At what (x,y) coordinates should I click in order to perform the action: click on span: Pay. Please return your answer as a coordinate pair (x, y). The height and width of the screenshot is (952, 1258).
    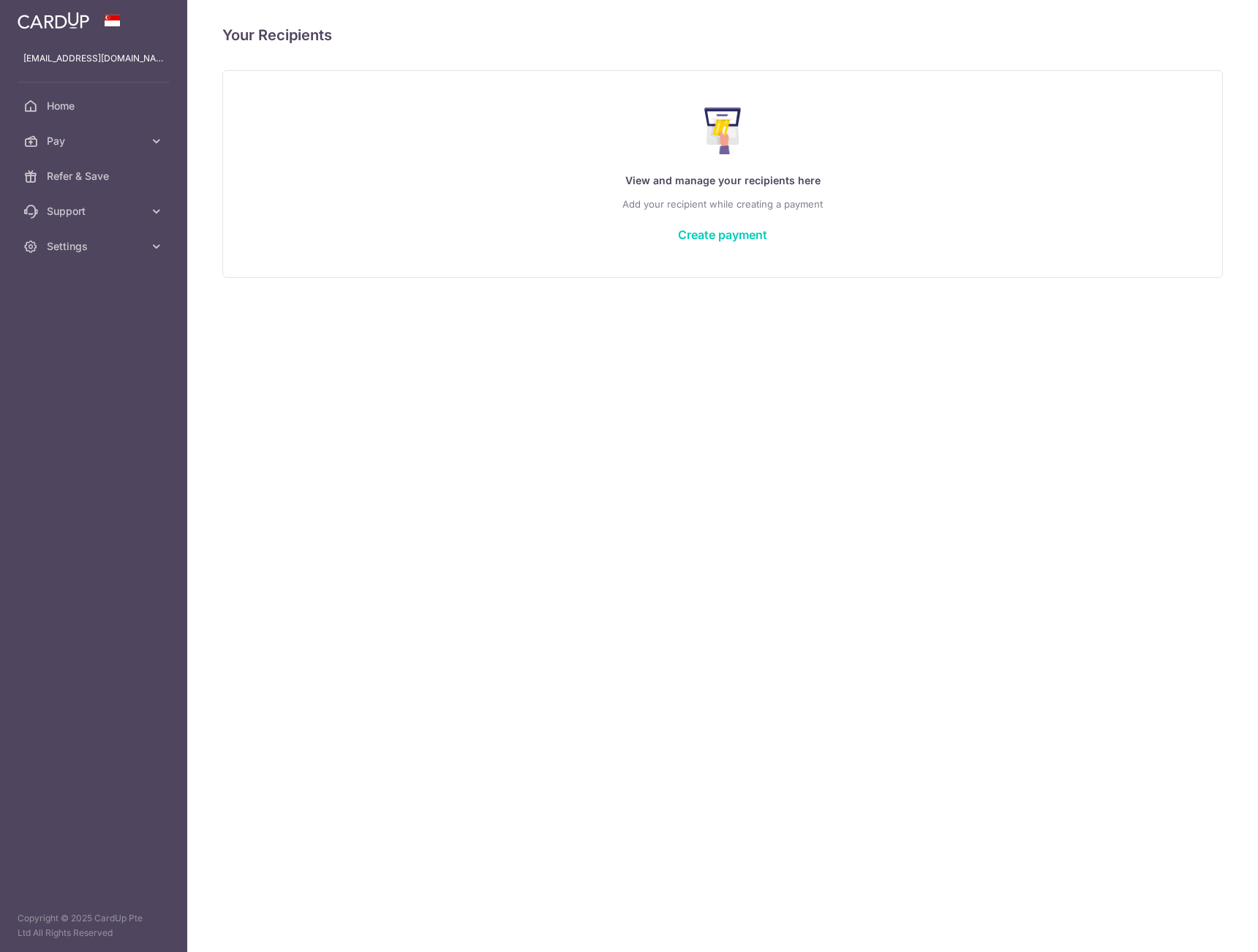
    Looking at the image, I should click on (95, 141).